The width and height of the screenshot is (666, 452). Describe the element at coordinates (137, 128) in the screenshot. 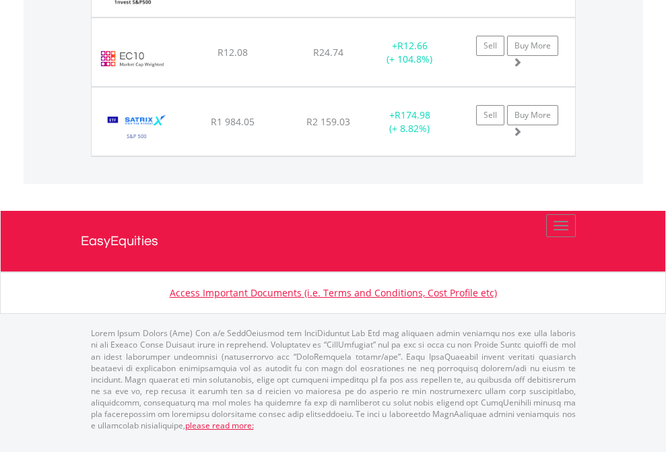

I see `img: EQU.ZA.STX500.png` at that location.